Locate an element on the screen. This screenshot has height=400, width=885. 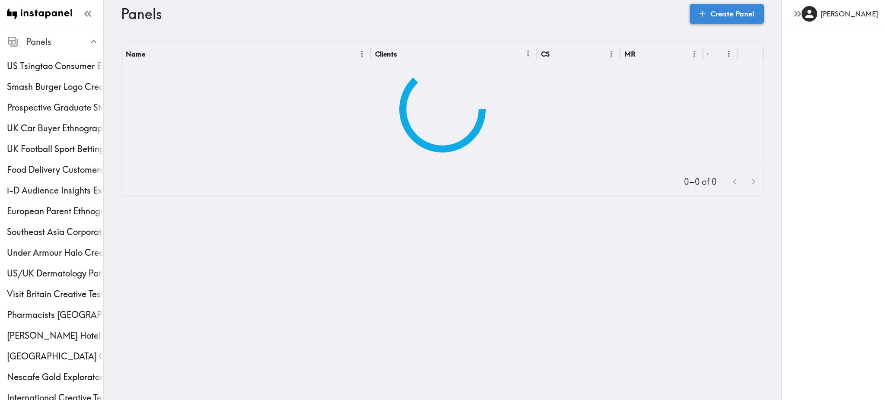
a: Create Panel is located at coordinates (727, 14).